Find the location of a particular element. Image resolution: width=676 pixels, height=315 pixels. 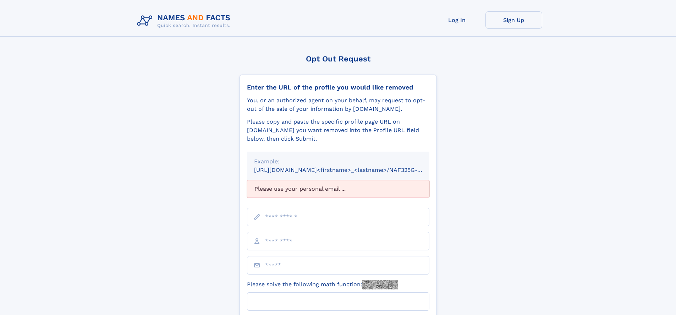

div: Please use your personal email ... is located at coordinates (338, 189).